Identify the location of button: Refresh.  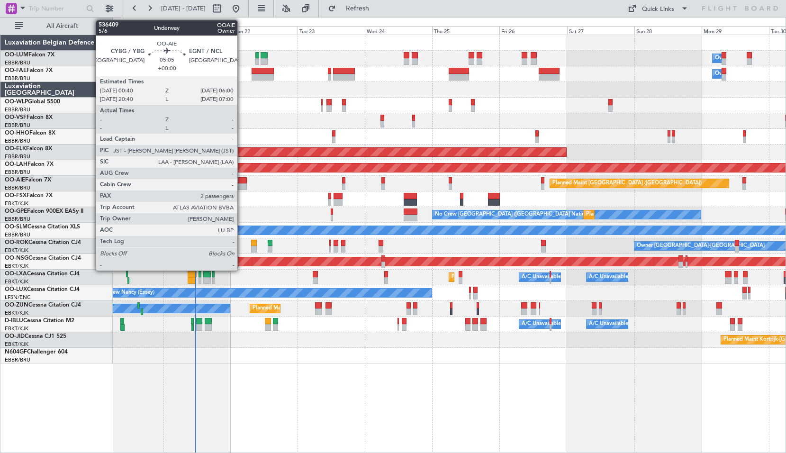
(352, 9).